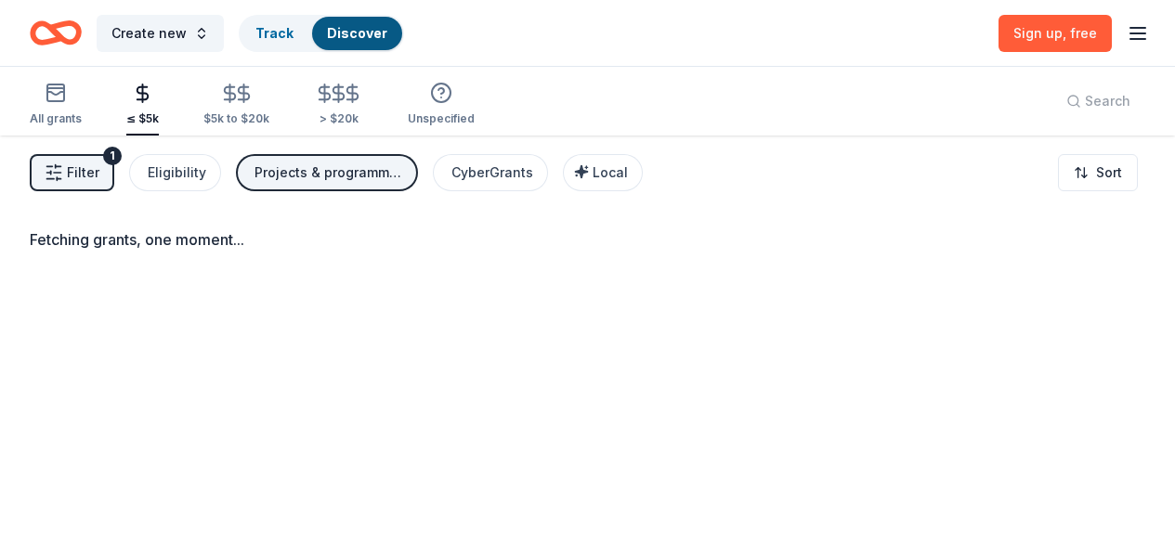 The width and height of the screenshot is (1175, 543). Describe the element at coordinates (1055, 33) in the screenshot. I see `span: Sign up` at that location.